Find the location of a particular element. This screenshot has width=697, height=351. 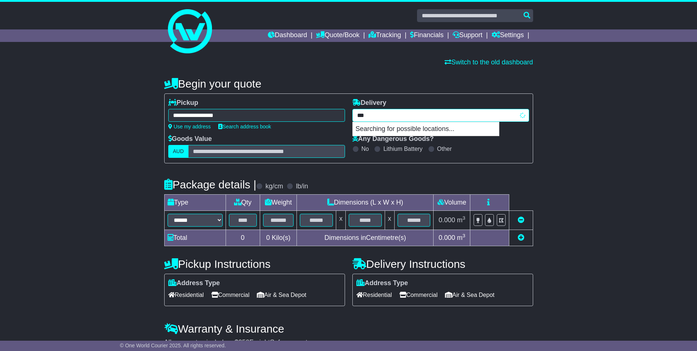

a: Support is located at coordinates (468, 36).